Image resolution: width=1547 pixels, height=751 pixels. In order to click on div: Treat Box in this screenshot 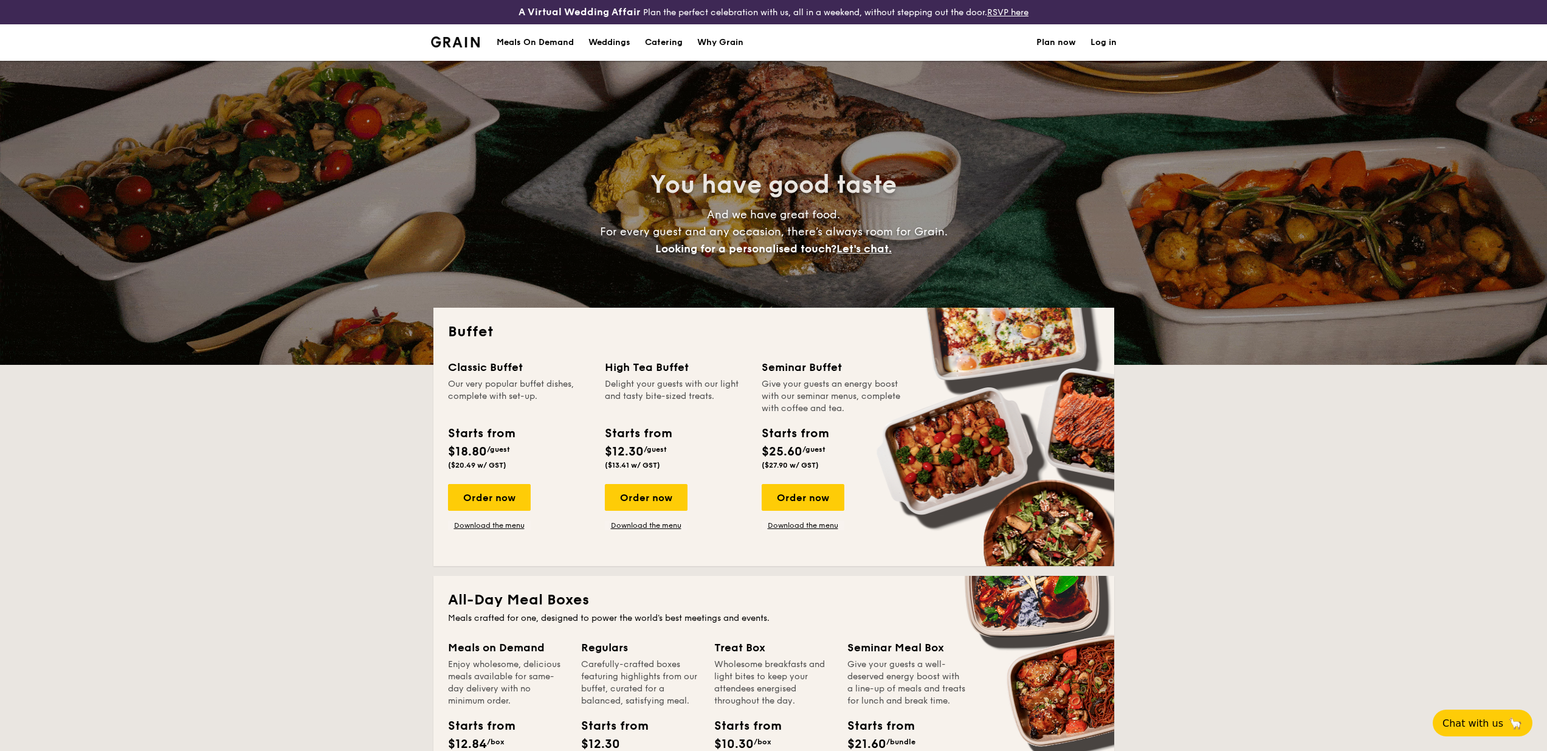, I will do `click(773, 647)`.